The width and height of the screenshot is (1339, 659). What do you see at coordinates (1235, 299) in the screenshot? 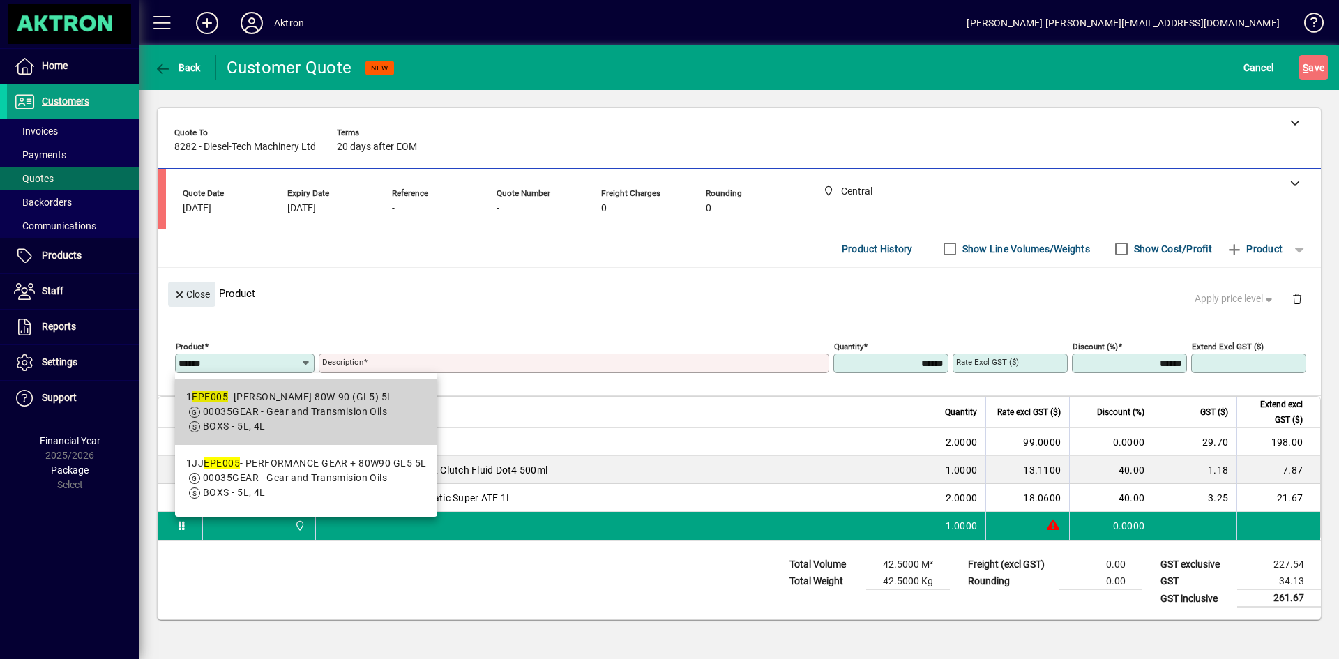
I see `button: Apply price level` at bounding box center [1235, 299].